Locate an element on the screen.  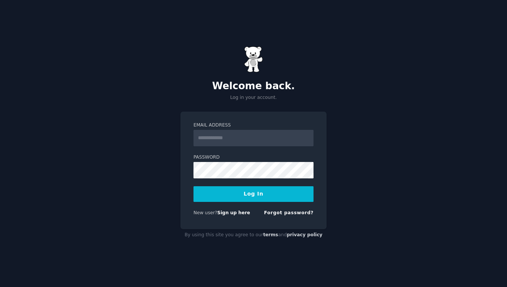
img: Gummy Bear is located at coordinates (254, 59).